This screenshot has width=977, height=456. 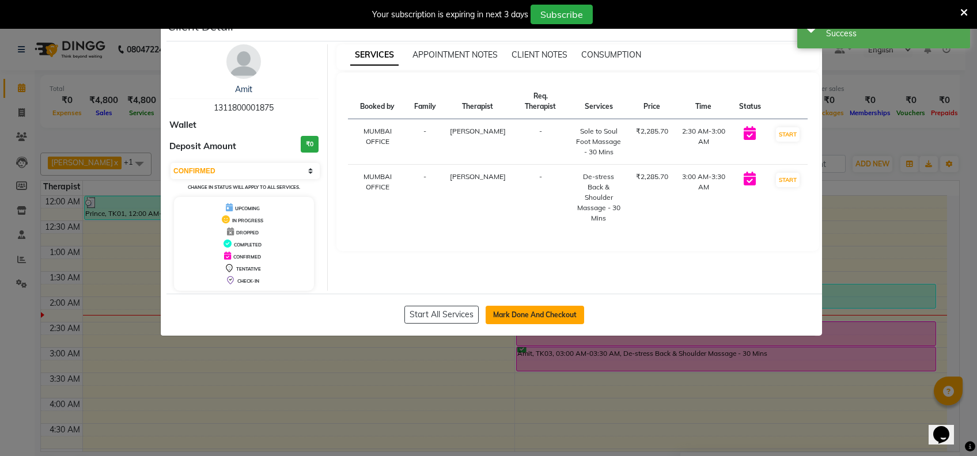 I want to click on span: COMPLETED, so click(x=248, y=245).